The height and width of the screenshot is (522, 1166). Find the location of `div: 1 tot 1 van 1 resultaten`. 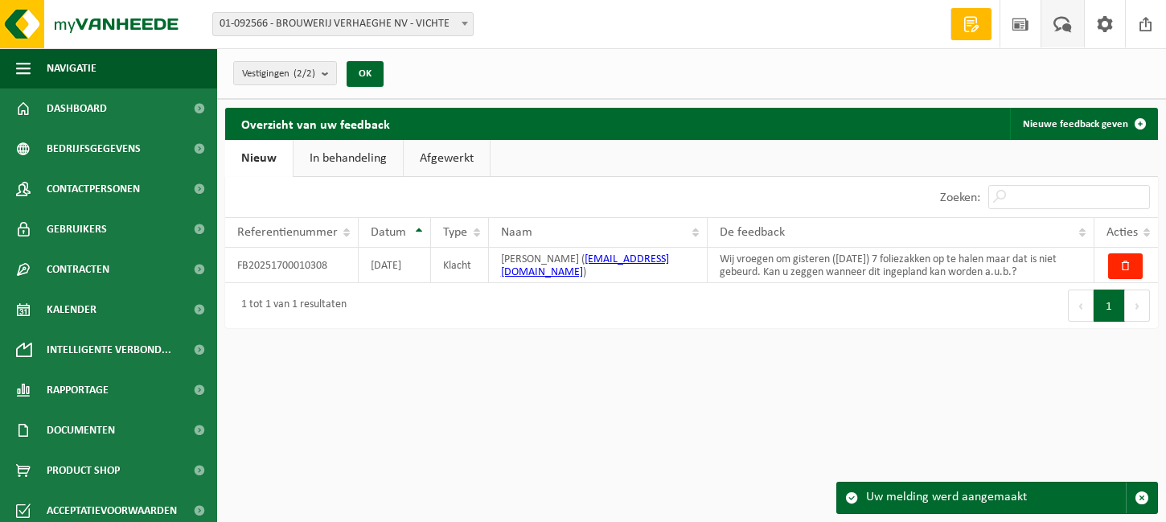

div: 1 tot 1 van 1 resultaten is located at coordinates (290, 306).